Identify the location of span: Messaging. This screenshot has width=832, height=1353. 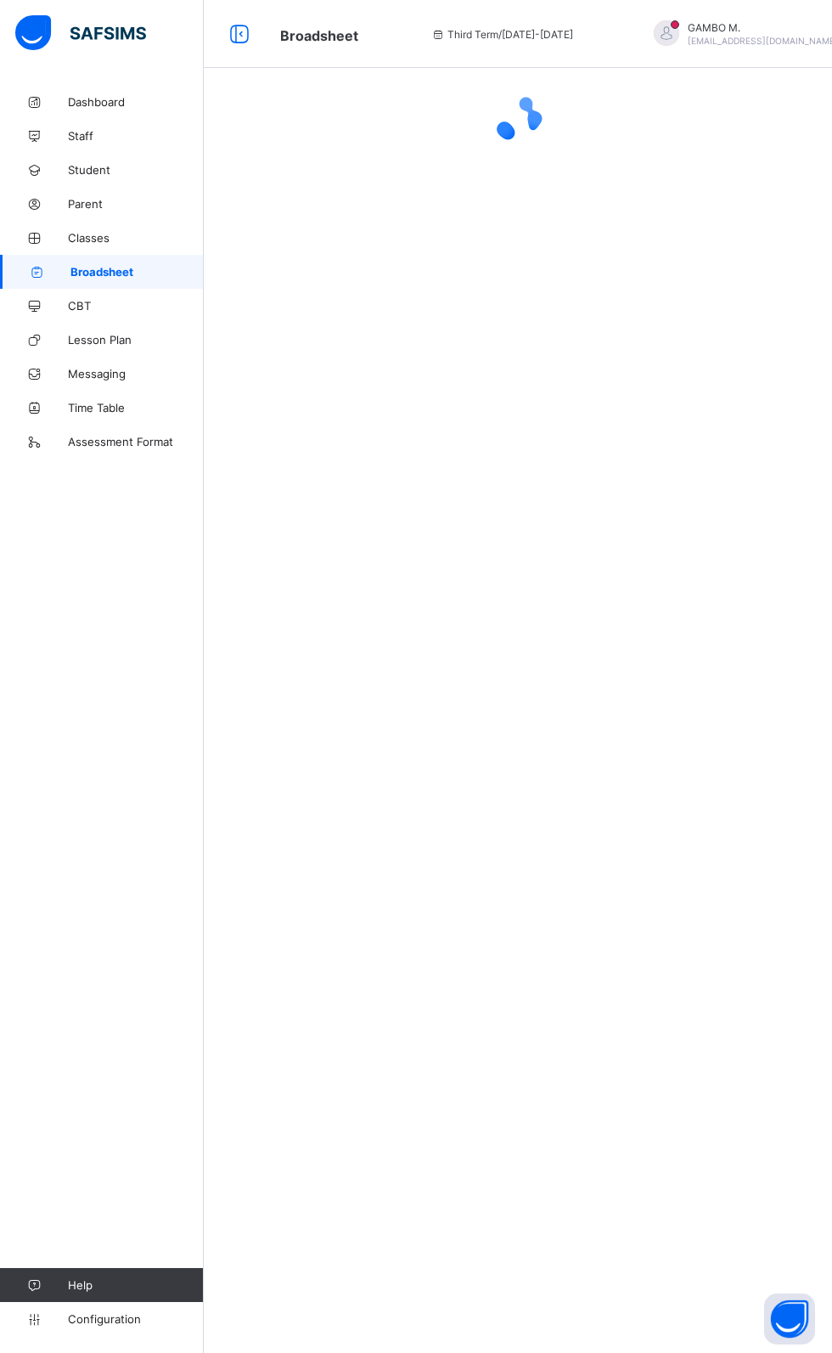
(136, 374).